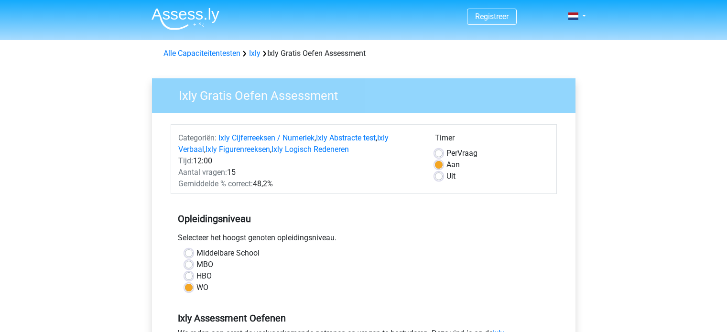  What do you see at coordinates (202, 53) in the screenshot?
I see `a: Alle Capaciteitentesten` at bounding box center [202, 53].